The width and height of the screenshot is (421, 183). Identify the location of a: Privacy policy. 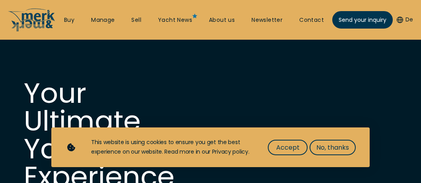
(230, 152).